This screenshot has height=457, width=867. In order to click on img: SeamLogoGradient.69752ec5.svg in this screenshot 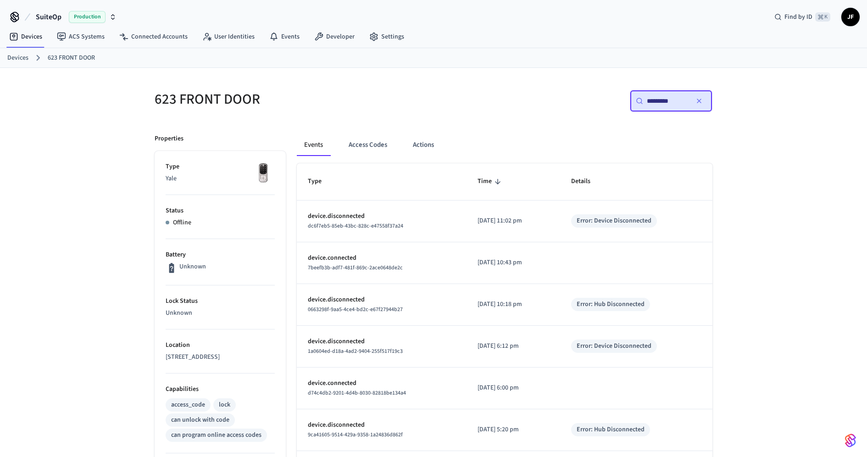, I will do `click(850, 440)`.